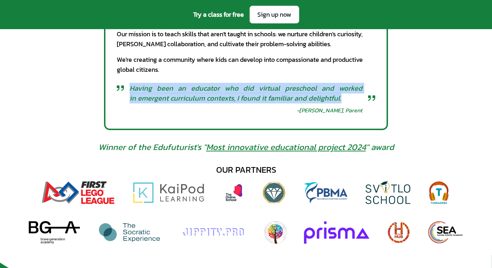 Image resolution: width=492 pixels, height=268 pixels. Describe the element at coordinates (439, 193) in the screenshot. I see `img: Tuneagers` at that location.